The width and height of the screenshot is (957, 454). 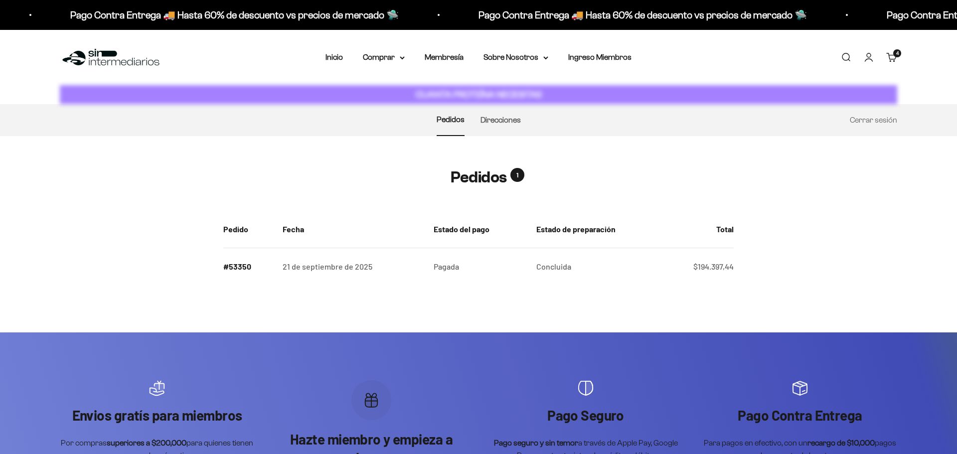 I want to click on strong: Pago seguro y sin temor, so click(x=536, y=443).